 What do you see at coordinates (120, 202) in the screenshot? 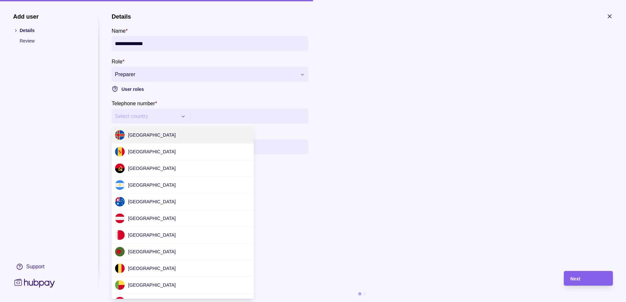
I see `img: au` at bounding box center [120, 202].